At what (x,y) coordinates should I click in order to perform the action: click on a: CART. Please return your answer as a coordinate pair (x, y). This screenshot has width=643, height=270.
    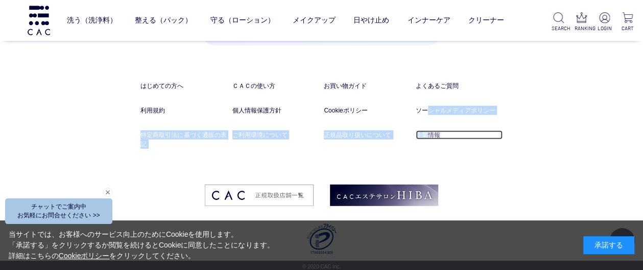
    Looking at the image, I should click on (627, 22).